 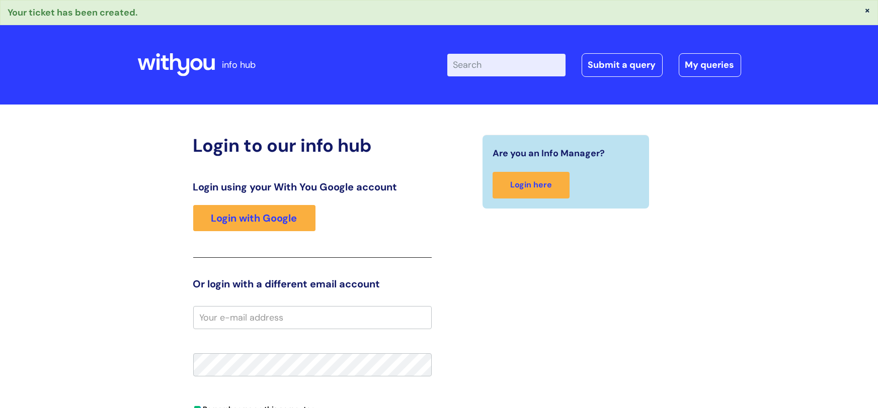 I want to click on h2: Login to our info hub, so click(x=312, y=145).